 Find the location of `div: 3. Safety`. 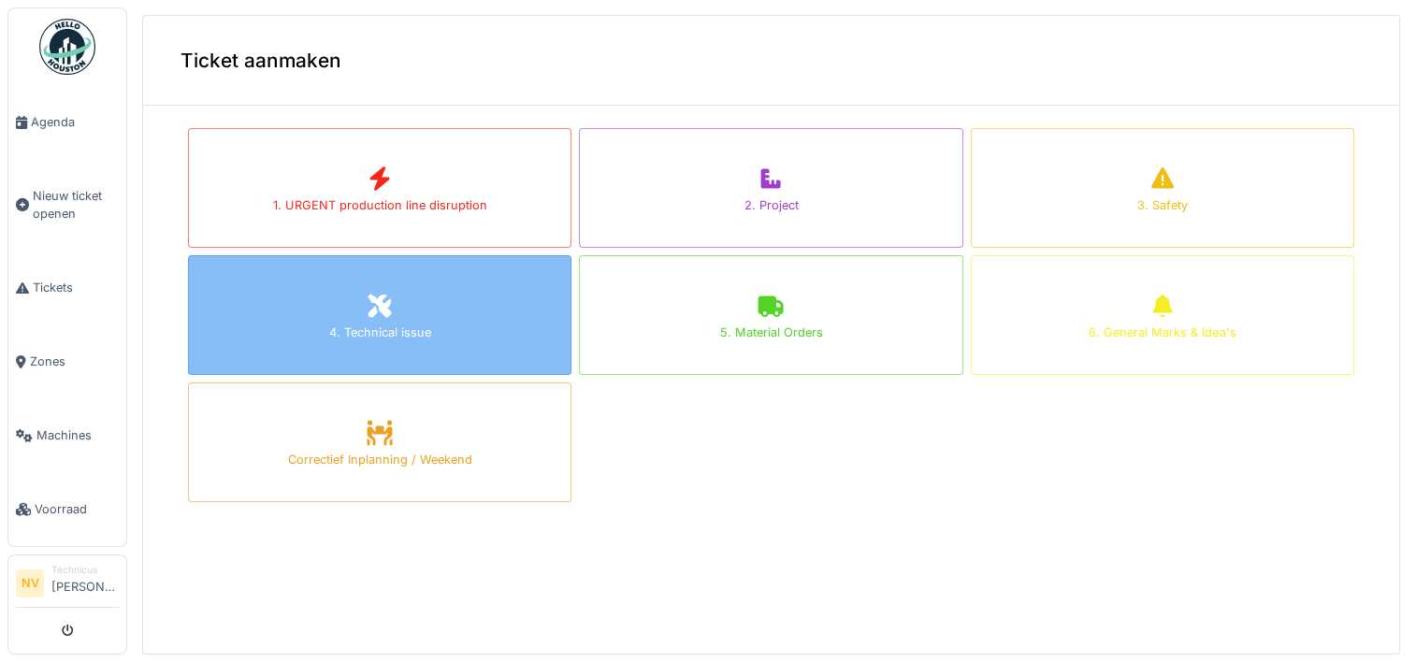

div: 3. Safety is located at coordinates (1163, 205).